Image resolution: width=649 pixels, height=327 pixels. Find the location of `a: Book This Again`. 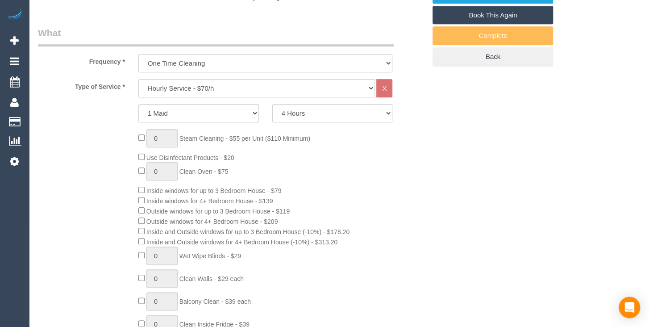

a: Book This Again is located at coordinates (493, 15).